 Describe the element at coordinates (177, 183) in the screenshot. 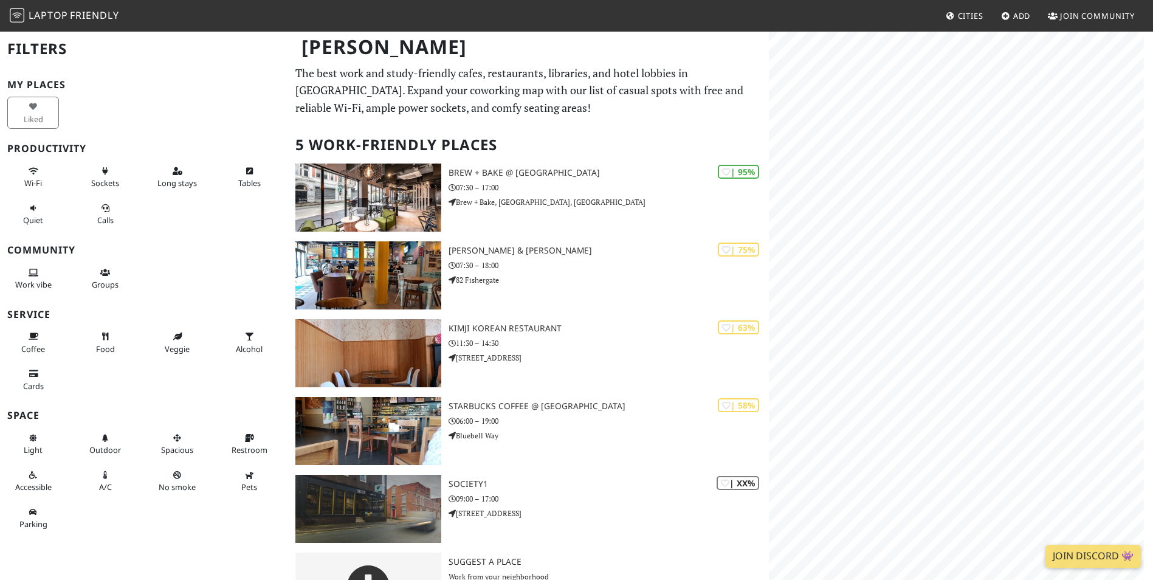

I see `span: Long stays` at that location.